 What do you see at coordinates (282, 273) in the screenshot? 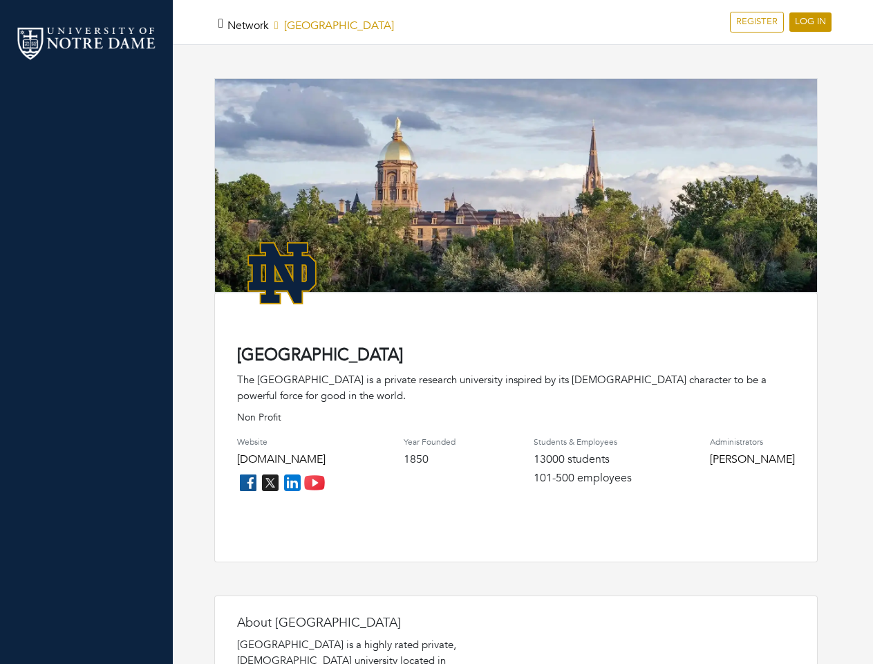
I see `img: NotreDame_Logo.png` at bounding box center [282, 273].